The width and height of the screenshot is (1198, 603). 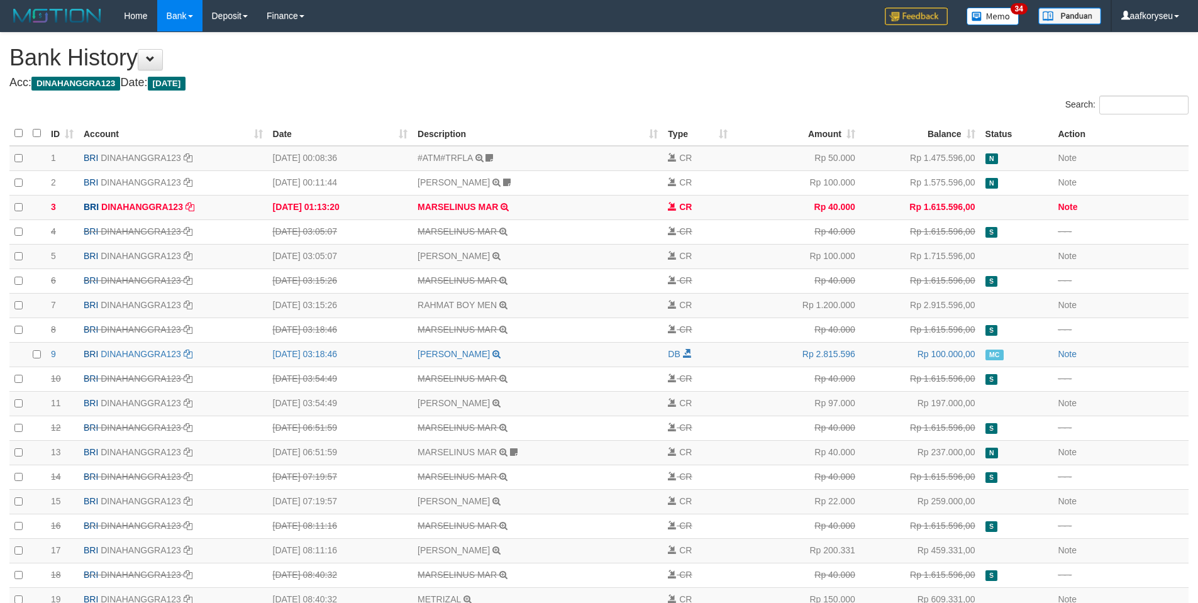 What do you see at coordinates (1127, 105) in the screenshot?
I see `label: Search:` at bounding box center [1127, 105].